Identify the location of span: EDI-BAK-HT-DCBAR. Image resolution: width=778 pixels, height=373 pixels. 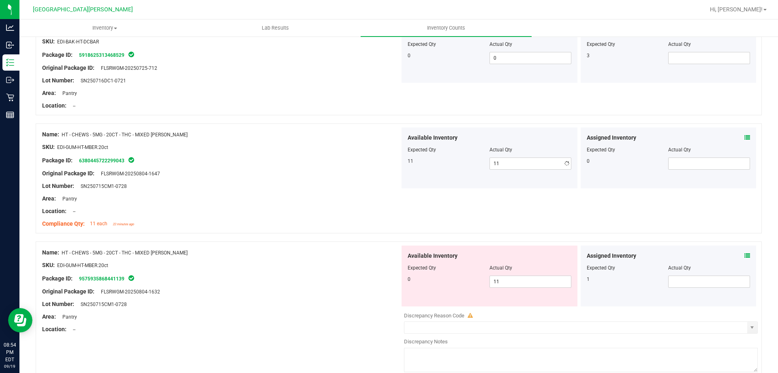
(78, 42).